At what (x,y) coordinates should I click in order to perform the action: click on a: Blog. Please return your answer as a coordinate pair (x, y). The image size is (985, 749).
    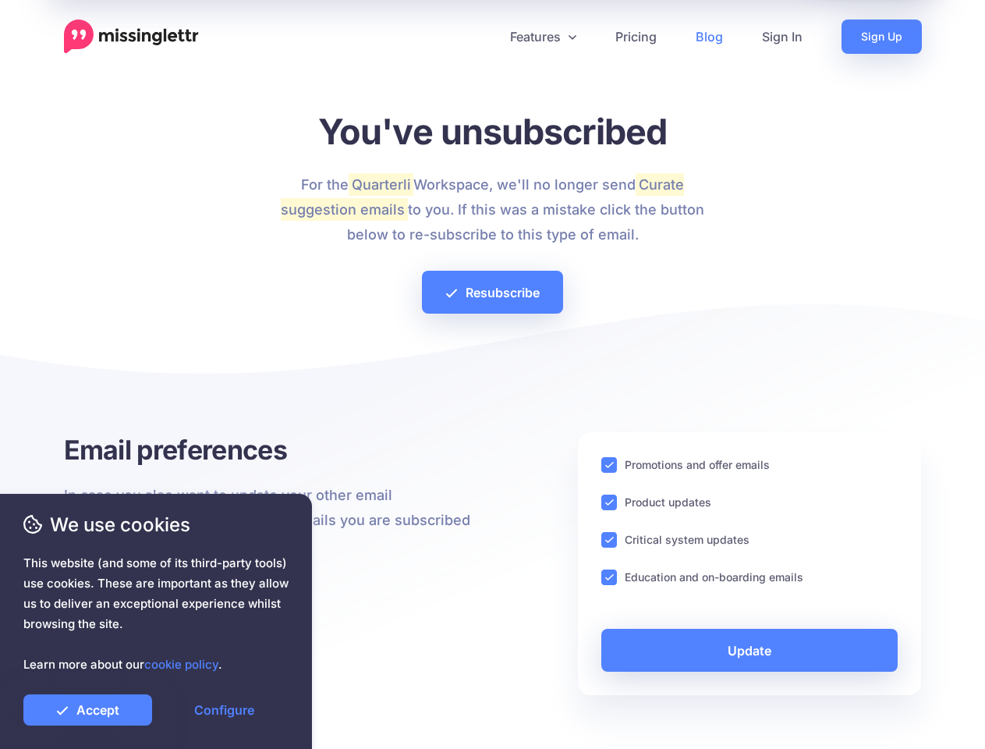
    Looking at the image, I should click on (709, 37).